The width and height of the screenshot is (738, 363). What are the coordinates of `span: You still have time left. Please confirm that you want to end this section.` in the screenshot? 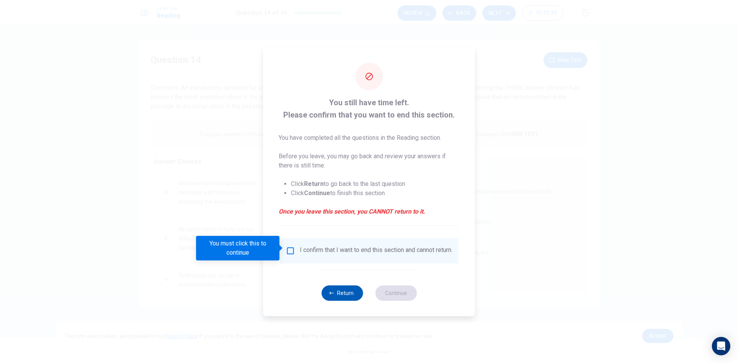 It's located at (369, 109).